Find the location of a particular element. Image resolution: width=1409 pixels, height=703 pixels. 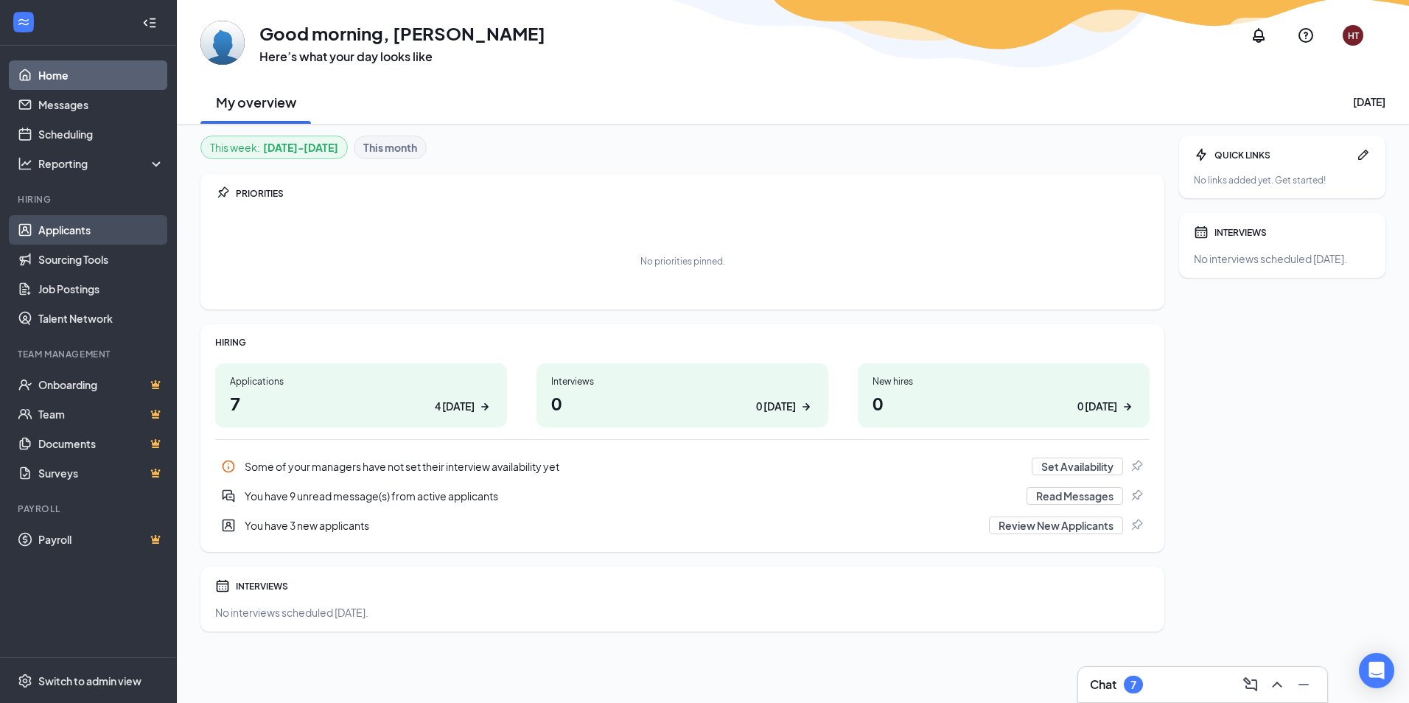

a: Applicants is located at coordinates (101, 230).